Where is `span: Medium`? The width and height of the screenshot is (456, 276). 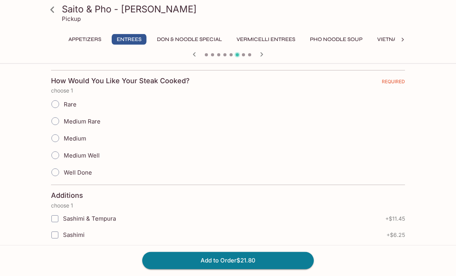 span: Medium is located at coordinates (75, 138).